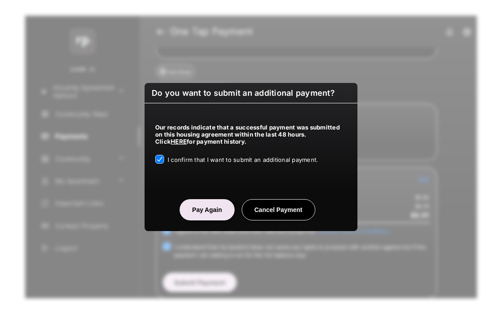  Describe the element at coordinates (179, 141) in the screenshot. I see `a: HERE` at that location.